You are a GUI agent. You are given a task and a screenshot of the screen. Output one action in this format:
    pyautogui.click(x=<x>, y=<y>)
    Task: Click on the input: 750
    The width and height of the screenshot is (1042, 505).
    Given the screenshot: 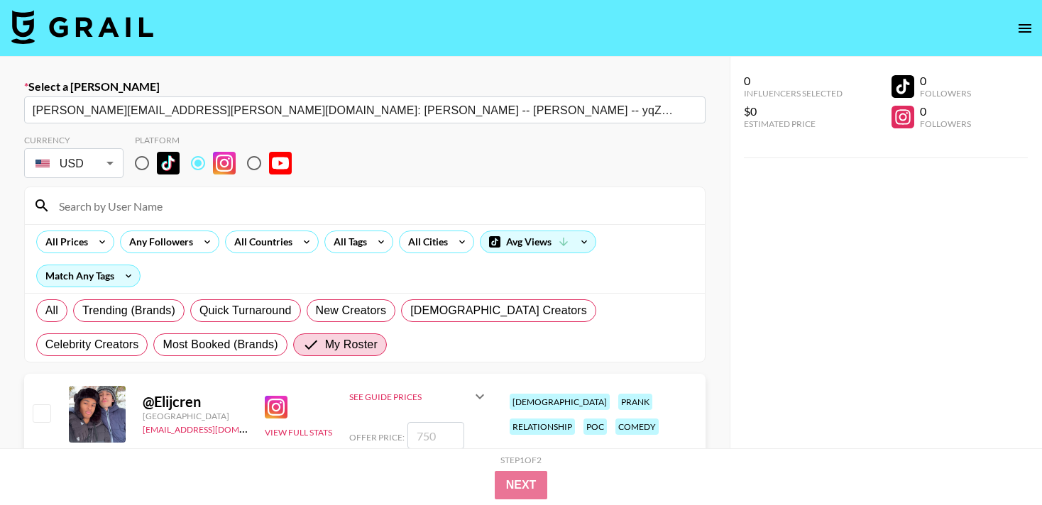 What is the action you would take?
    pyautogui.click(x=436, y=436)
    